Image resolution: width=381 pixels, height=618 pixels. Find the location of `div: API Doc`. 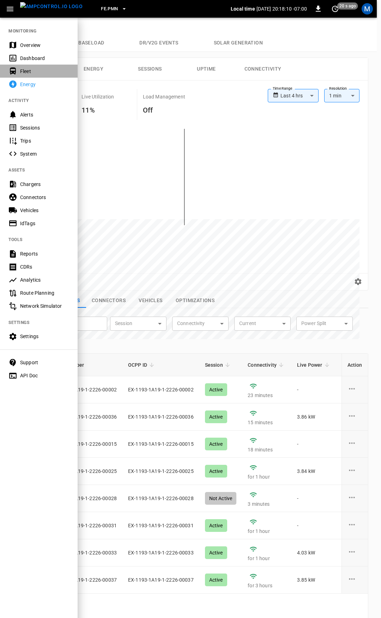

div: API Doc is located at coordinates (44, 376).